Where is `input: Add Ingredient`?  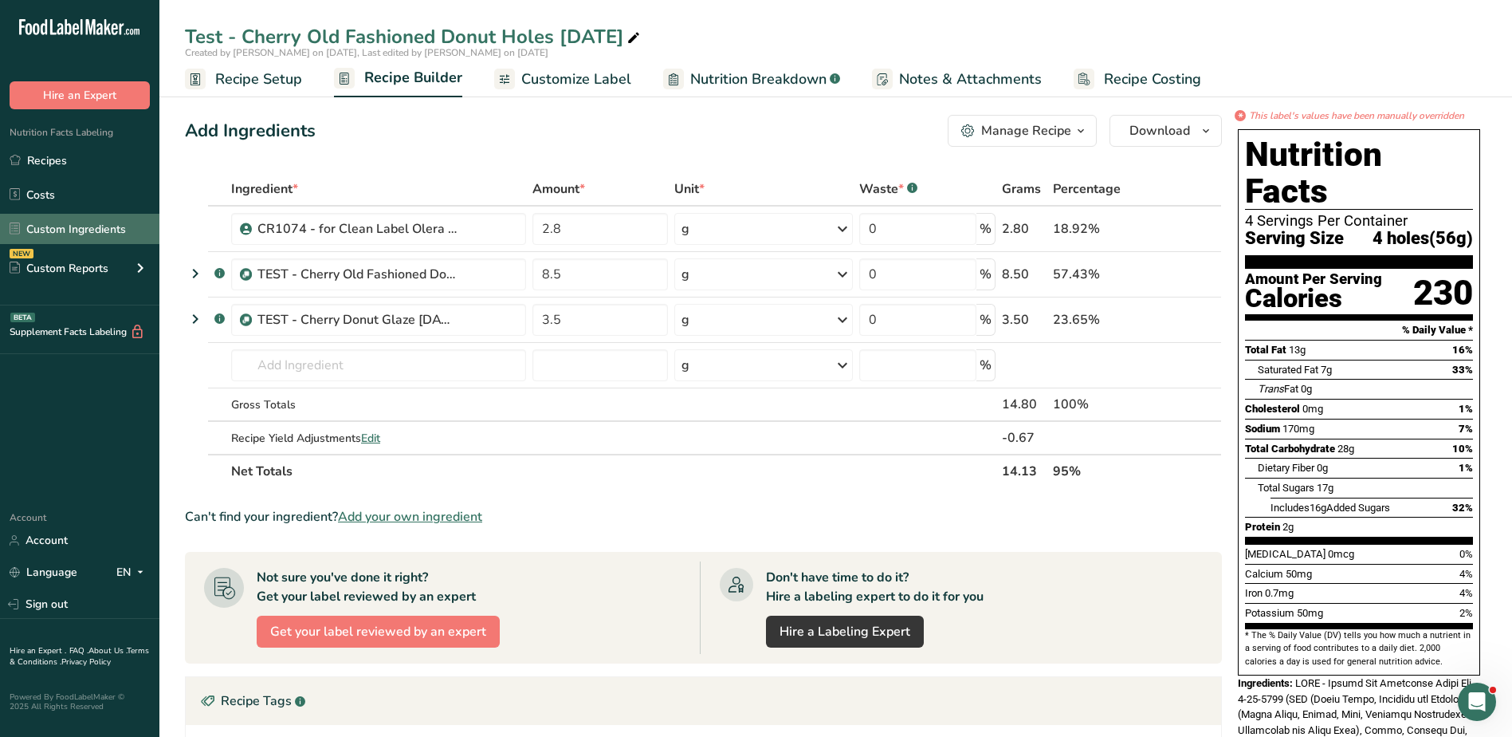
input: Add Ingredient is located at coordinates (379, 365).